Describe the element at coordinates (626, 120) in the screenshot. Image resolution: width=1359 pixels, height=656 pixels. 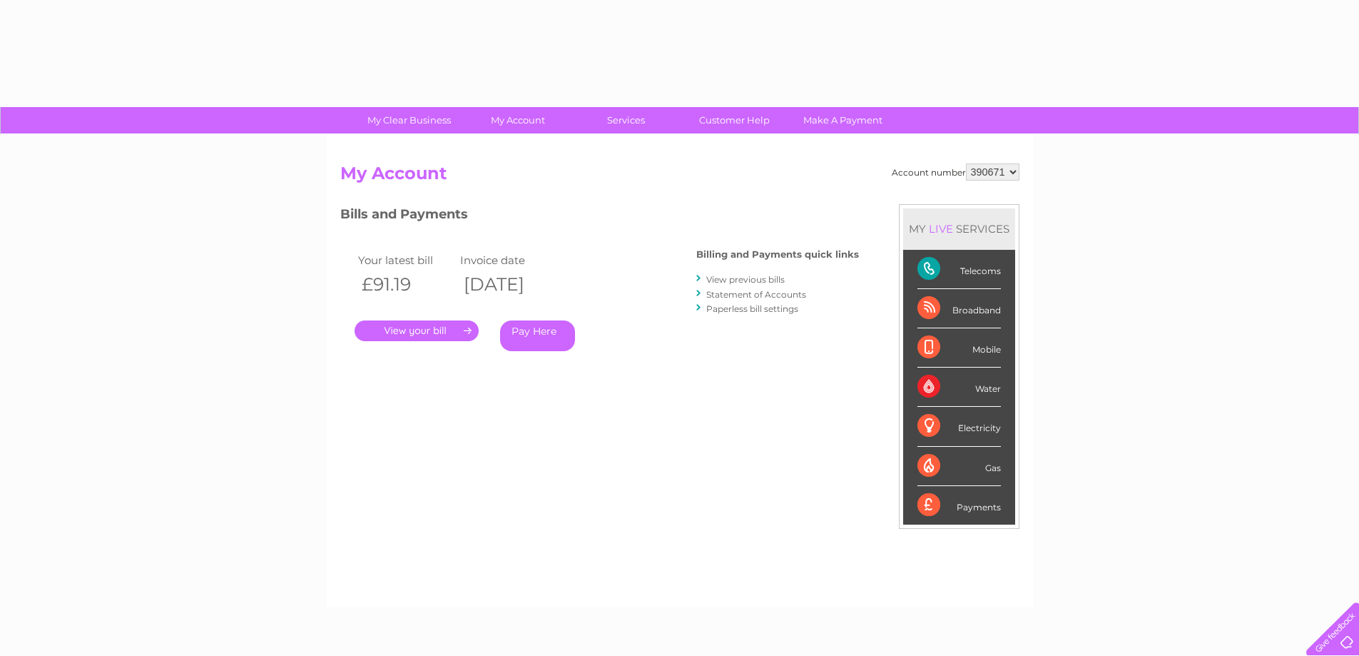
I see `a: Services` at that location.